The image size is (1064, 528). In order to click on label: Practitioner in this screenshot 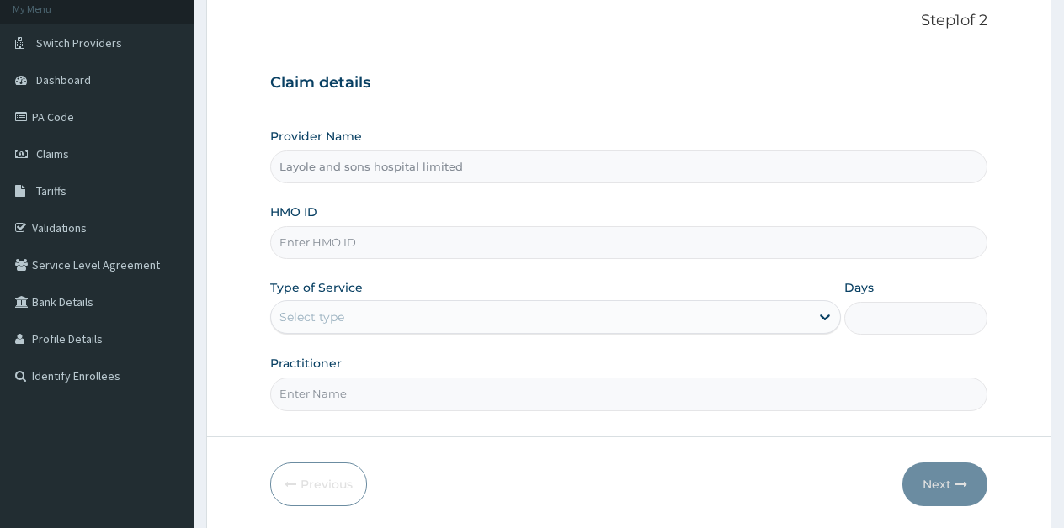, I will do `click(305, 363)`.